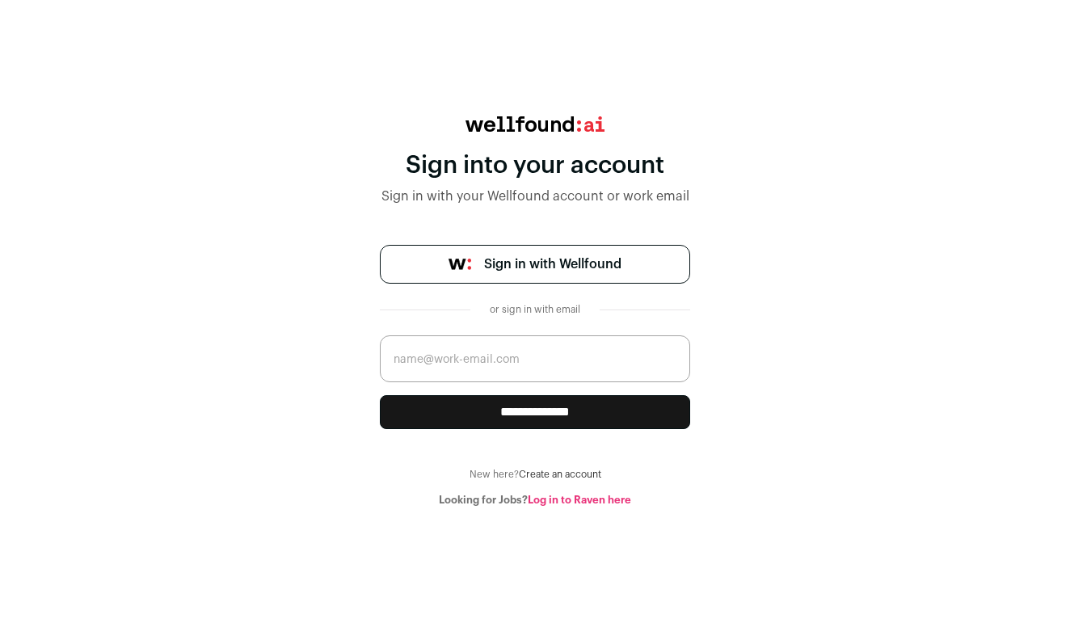 The width and height of the screenshot is (1070, 619). Describe the element at coordinates (553, 264) in the screenshot. I see `span: Sign in with Wellfound` at that location.